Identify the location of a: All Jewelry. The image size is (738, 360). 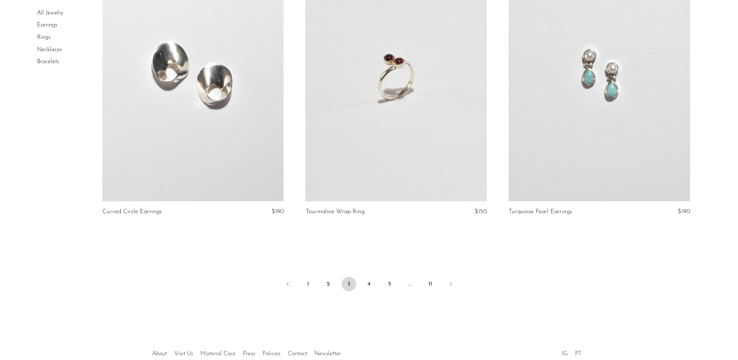
(50, 13).